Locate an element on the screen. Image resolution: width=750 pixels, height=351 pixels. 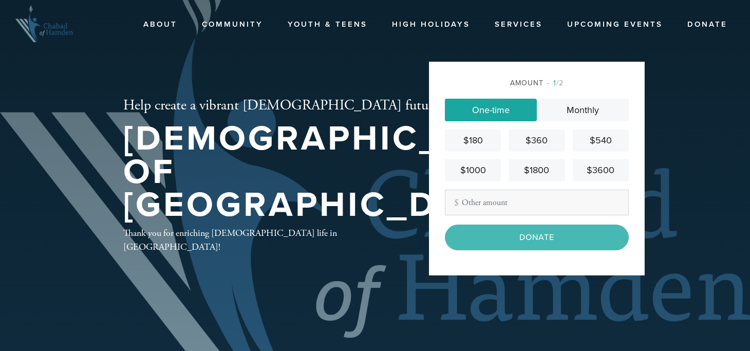
a: High Holidays is located at coordinates (431, 25).